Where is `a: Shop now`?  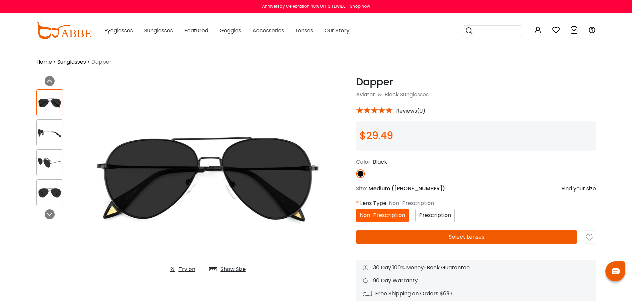 a: Shop now is located at coordinates (358, 6).